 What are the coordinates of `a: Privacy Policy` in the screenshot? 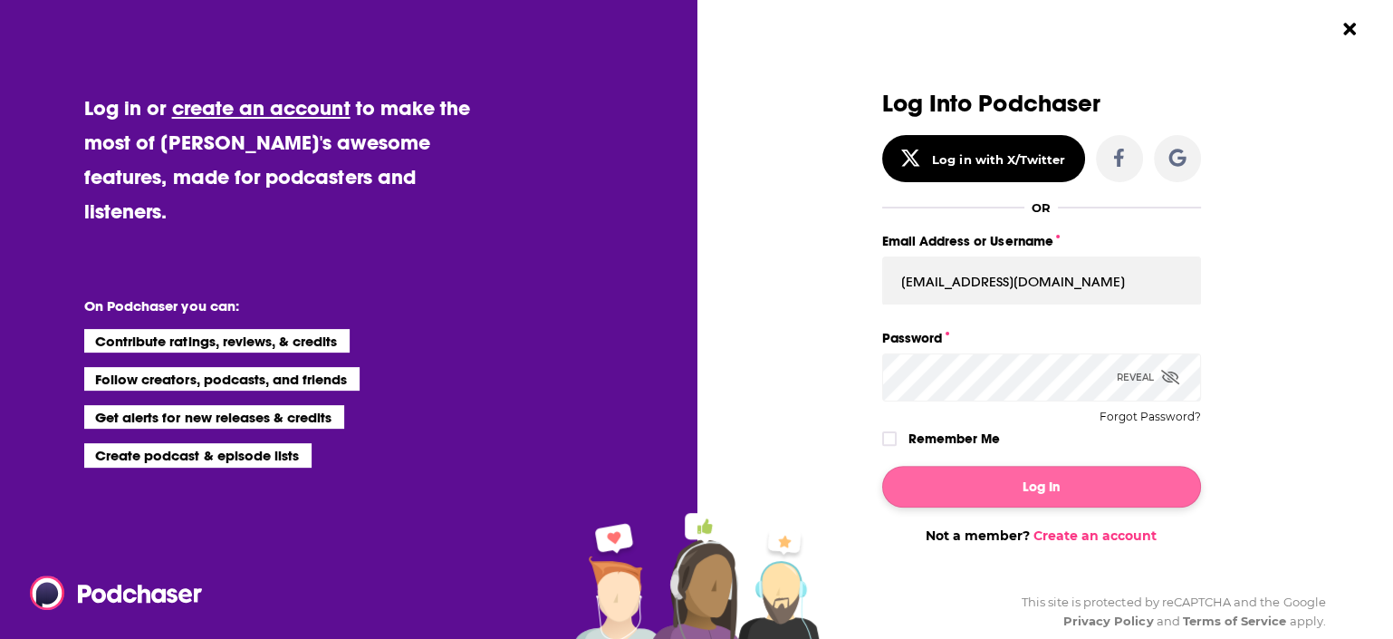 It's located at (1109, 621).